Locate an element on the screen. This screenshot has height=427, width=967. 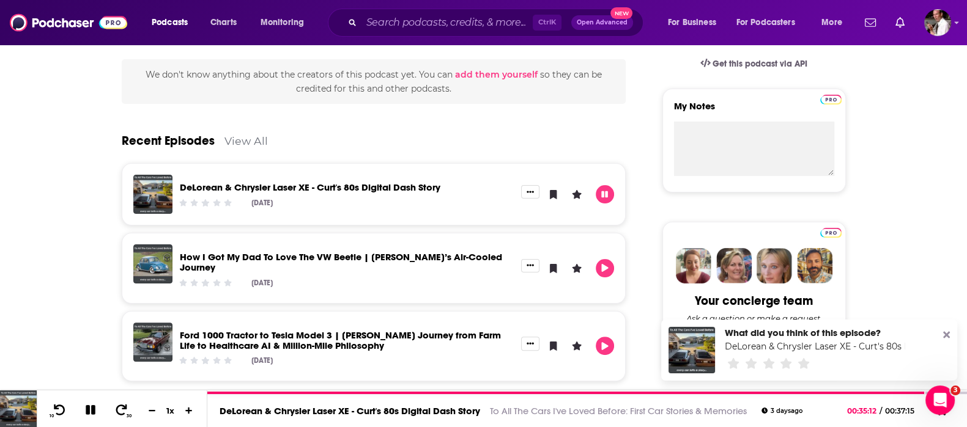
span: 3 is located at coordinates (955, 391).